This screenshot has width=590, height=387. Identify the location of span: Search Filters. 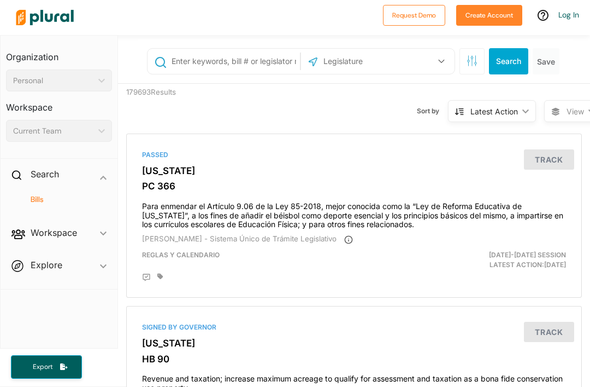
(472, 60).